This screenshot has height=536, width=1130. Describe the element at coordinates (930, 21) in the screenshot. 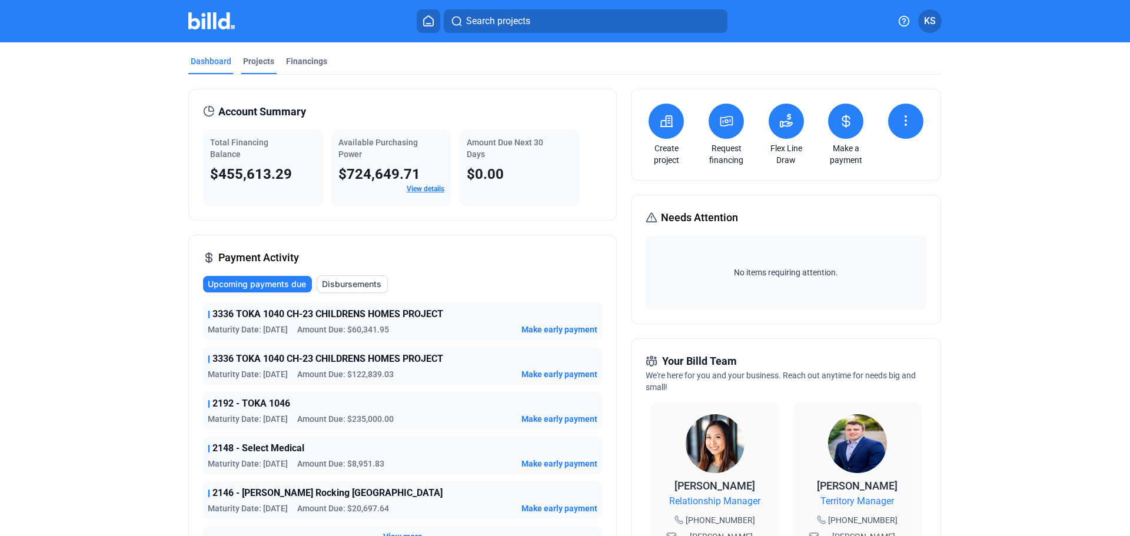

I see `span: KS` at that location.